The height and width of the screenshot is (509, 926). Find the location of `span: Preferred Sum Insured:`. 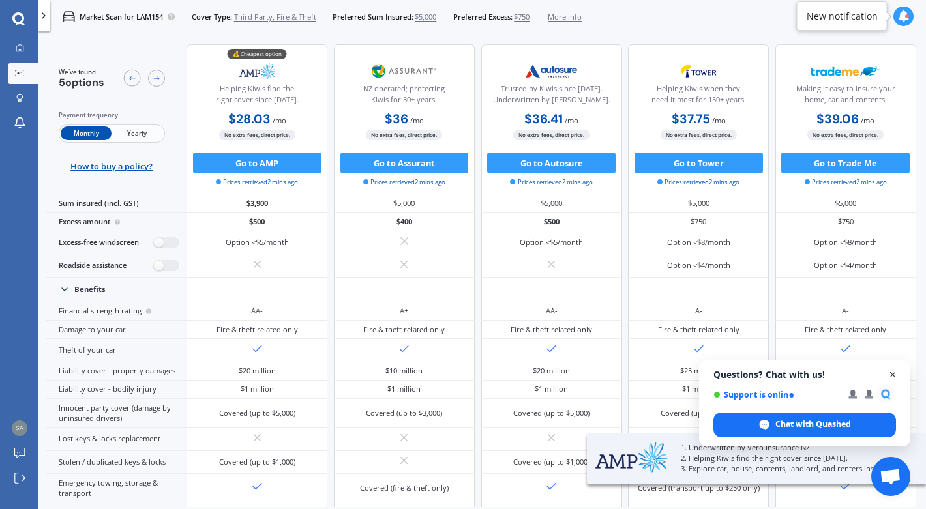

span: Preferred Sum Insured: is located at coordinates (373, 17).